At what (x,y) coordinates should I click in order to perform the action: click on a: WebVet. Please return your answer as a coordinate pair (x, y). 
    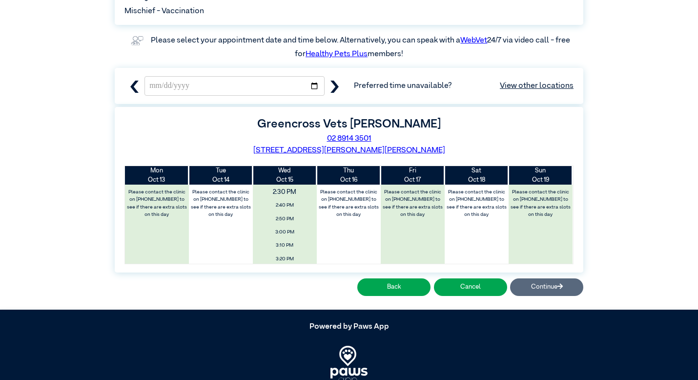
    Looking at the image, I should click on (474, 41).